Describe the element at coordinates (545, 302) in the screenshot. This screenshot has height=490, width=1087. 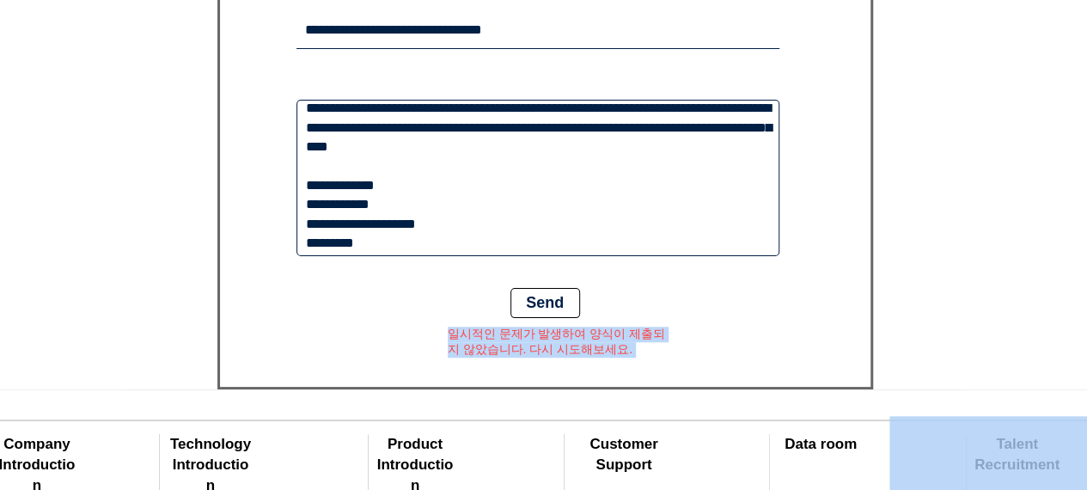
I see `button: Send` at that location.